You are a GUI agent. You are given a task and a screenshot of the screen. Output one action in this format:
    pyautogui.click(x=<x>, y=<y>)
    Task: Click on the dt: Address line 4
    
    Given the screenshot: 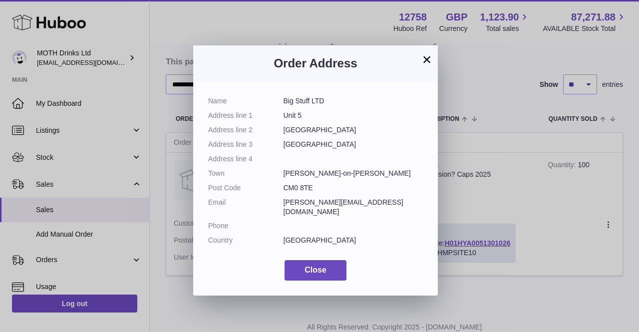 What is the action you would take?
    pyautogui.click(x=246, y=159)
    